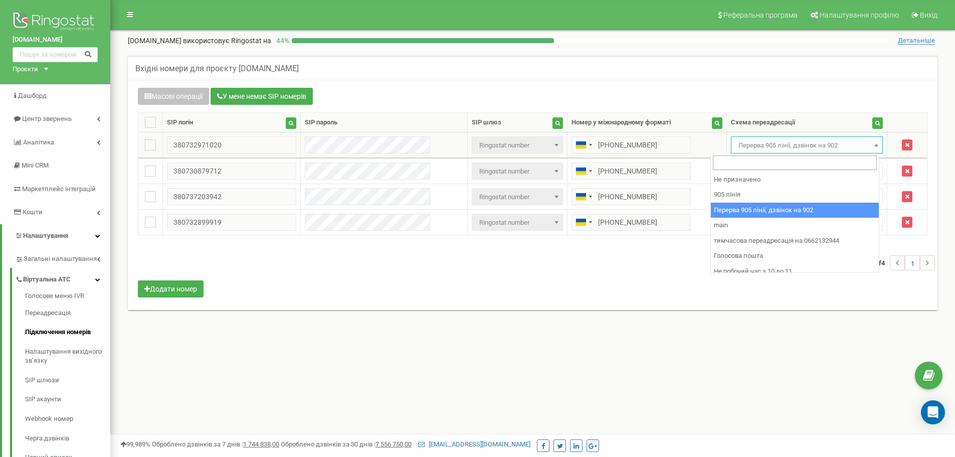  Describe the element at coordinates (281, 41) in the screenshot. I see `p: 44 %` at that location.